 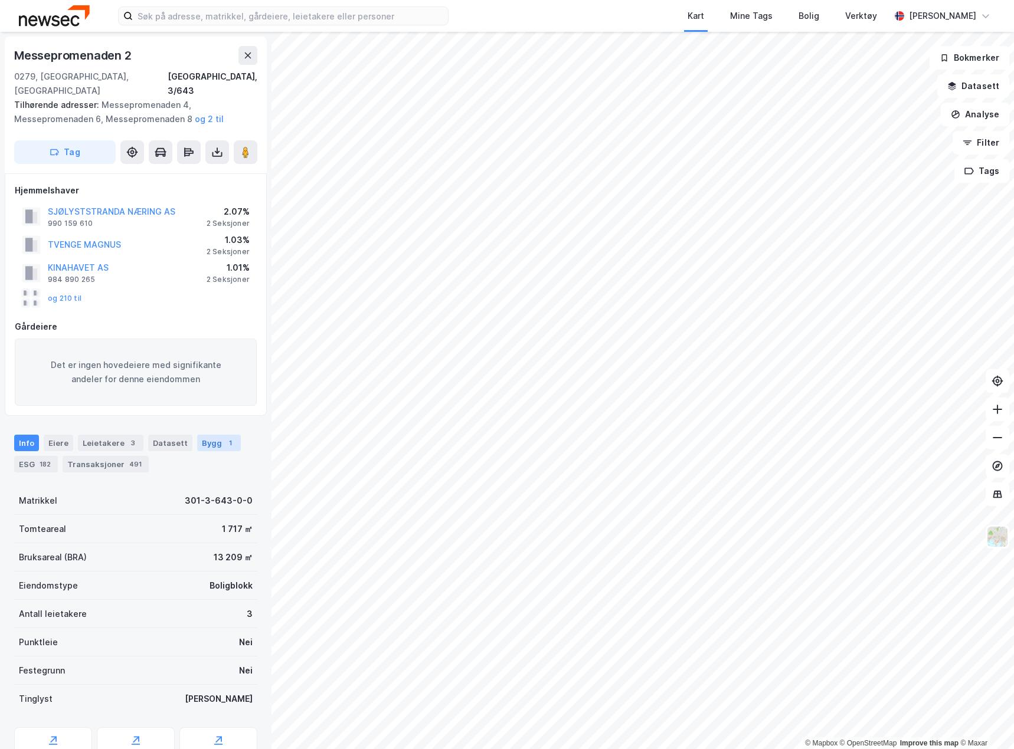 I want to click on div: Tomteareal, so click(x=42, y=529).